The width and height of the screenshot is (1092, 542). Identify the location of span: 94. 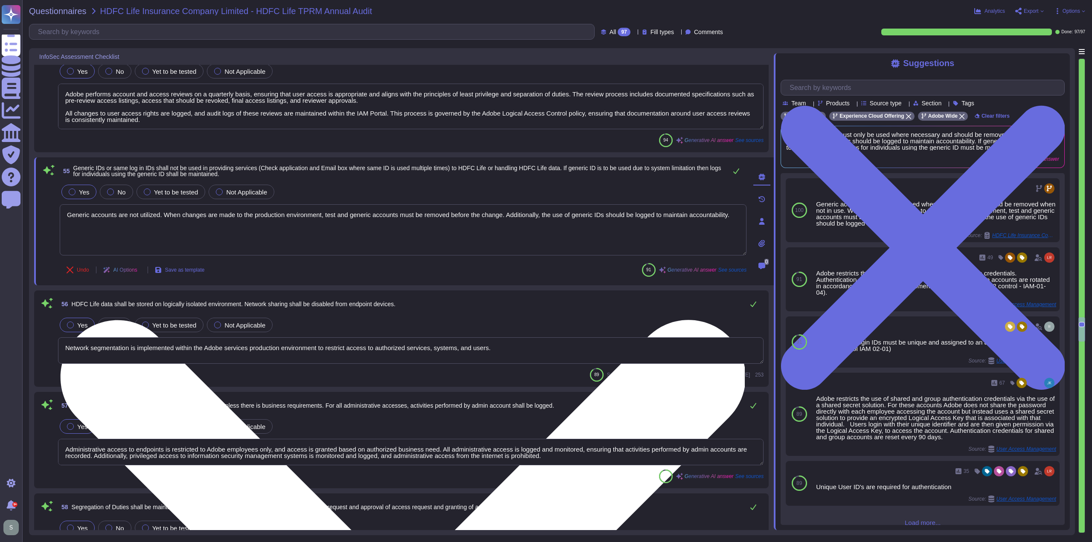
(665, 140).